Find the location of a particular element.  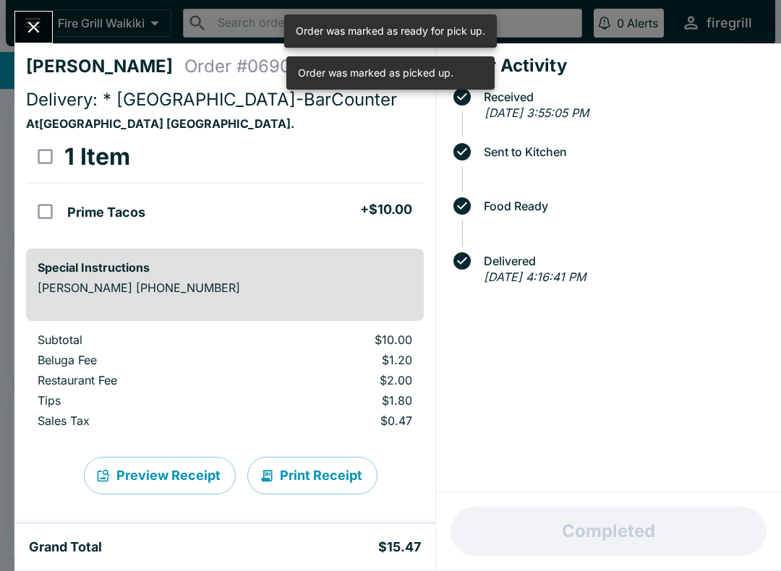

span: Food Ready is located at coordinates (623, 206).